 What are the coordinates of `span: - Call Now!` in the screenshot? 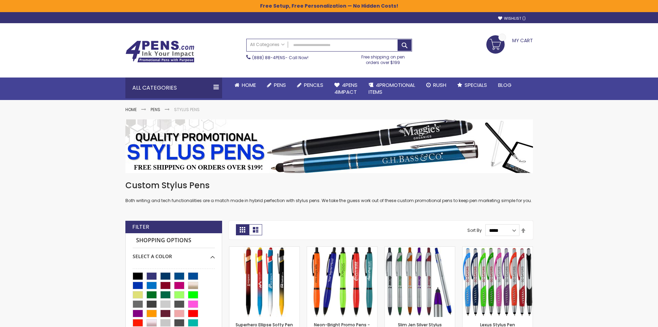 It's located at (280, 57).